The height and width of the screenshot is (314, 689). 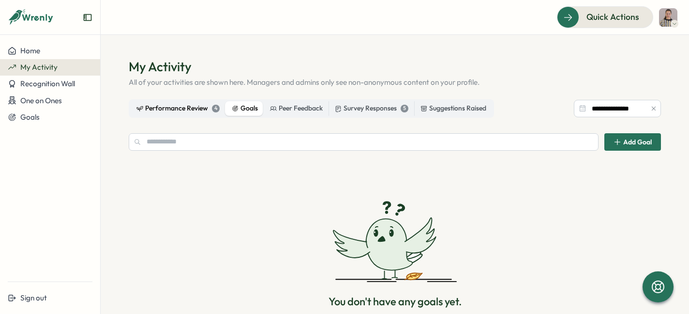 I want to click on span: Recognition Wall, so click(x=47, y=83).